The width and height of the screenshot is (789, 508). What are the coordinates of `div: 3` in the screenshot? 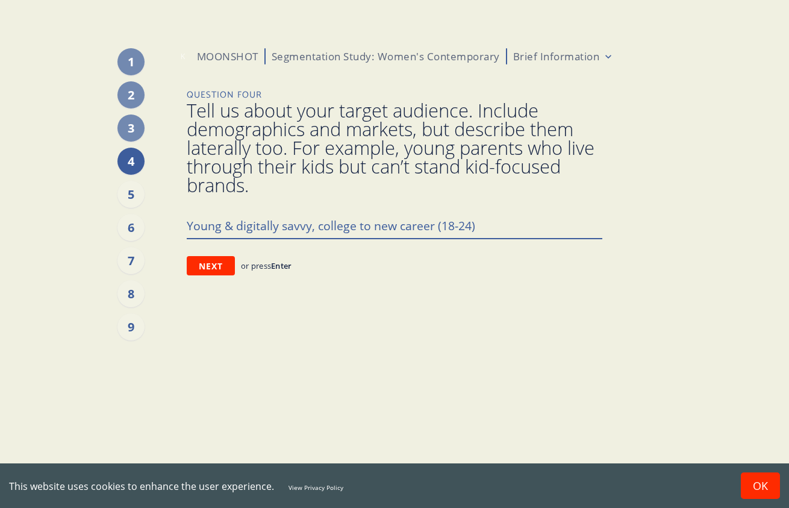 It's located at (131, 128).